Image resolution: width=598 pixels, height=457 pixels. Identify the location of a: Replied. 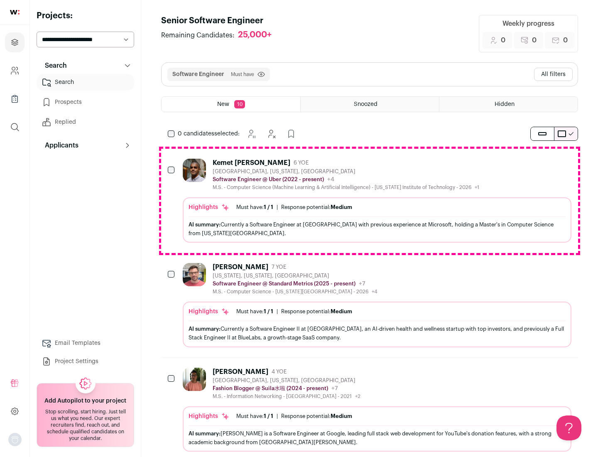
(85, 122).